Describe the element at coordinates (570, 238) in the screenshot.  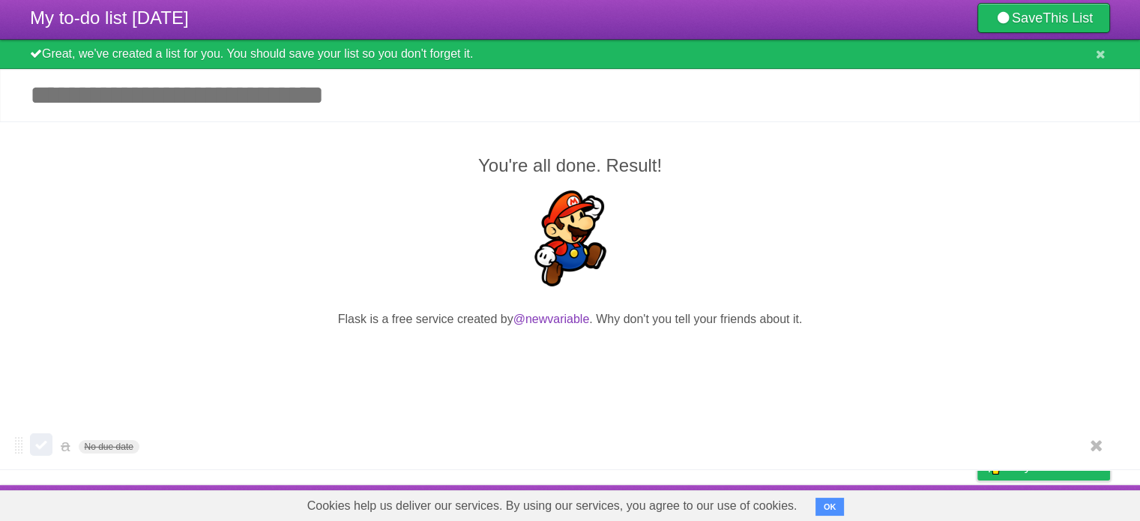
I see `img: Super Mario` at that location.